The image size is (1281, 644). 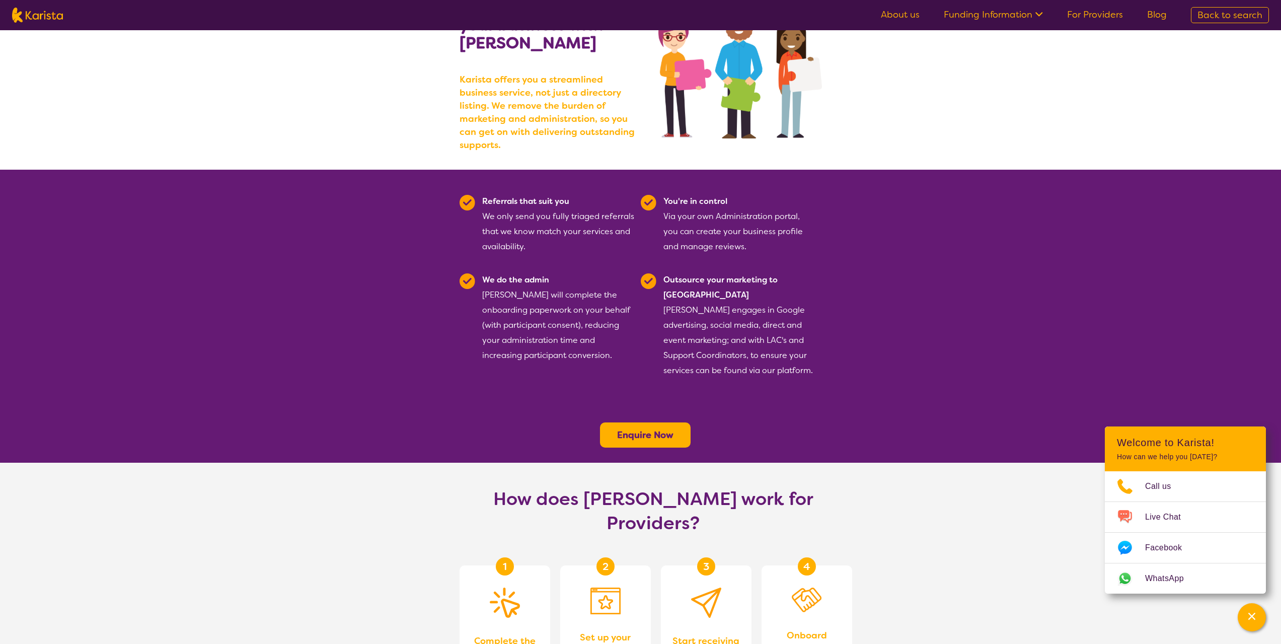 What do you see at coordinates (1186, 443) in the screenshot?
I see `h2: Welcome to Karista!` at bounding box center [1186, 443].